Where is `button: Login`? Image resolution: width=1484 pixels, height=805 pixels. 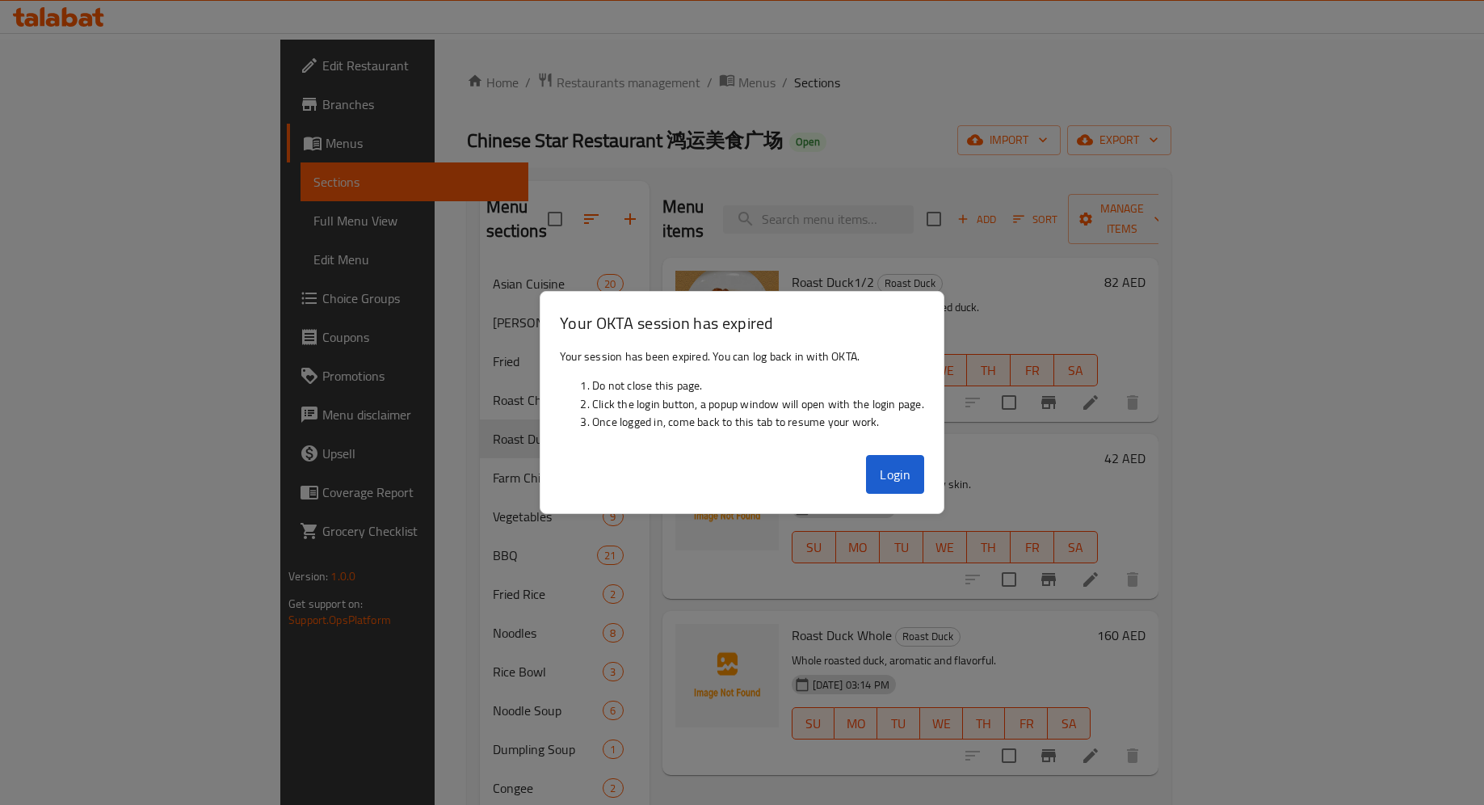 button: Login is located at coordinates (895, 474).